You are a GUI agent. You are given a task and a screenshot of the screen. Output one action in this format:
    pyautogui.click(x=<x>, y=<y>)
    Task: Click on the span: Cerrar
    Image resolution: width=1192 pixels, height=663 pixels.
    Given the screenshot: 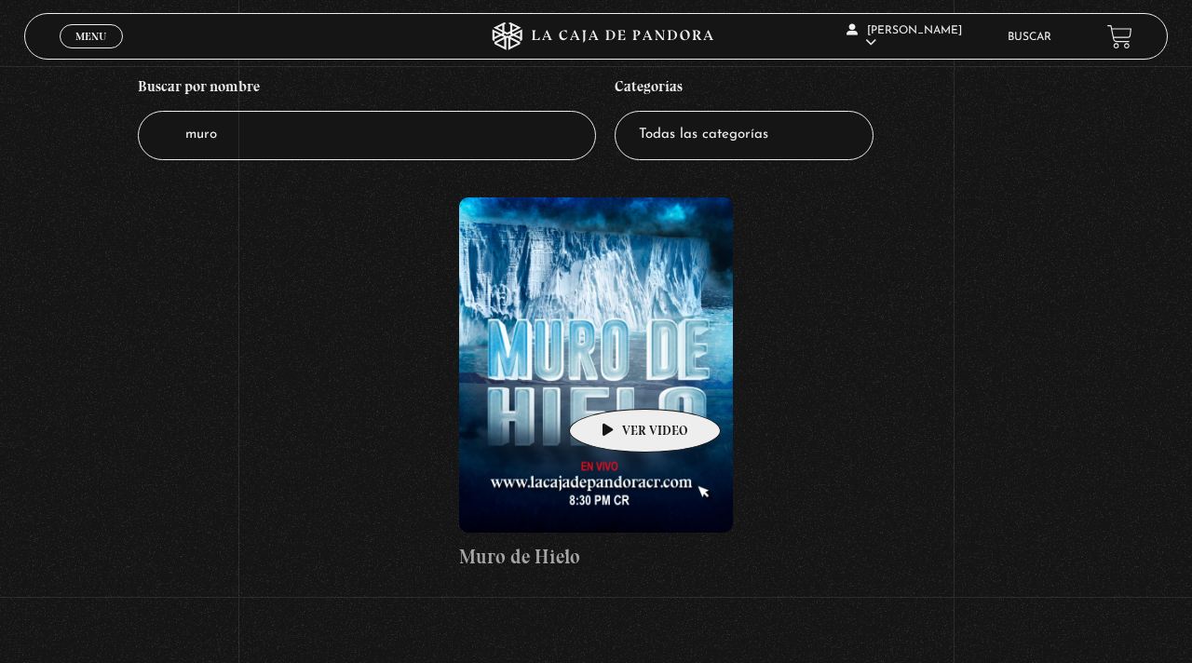 What is the action you would take?
    pyautogui.click(x=91, y=53)
    